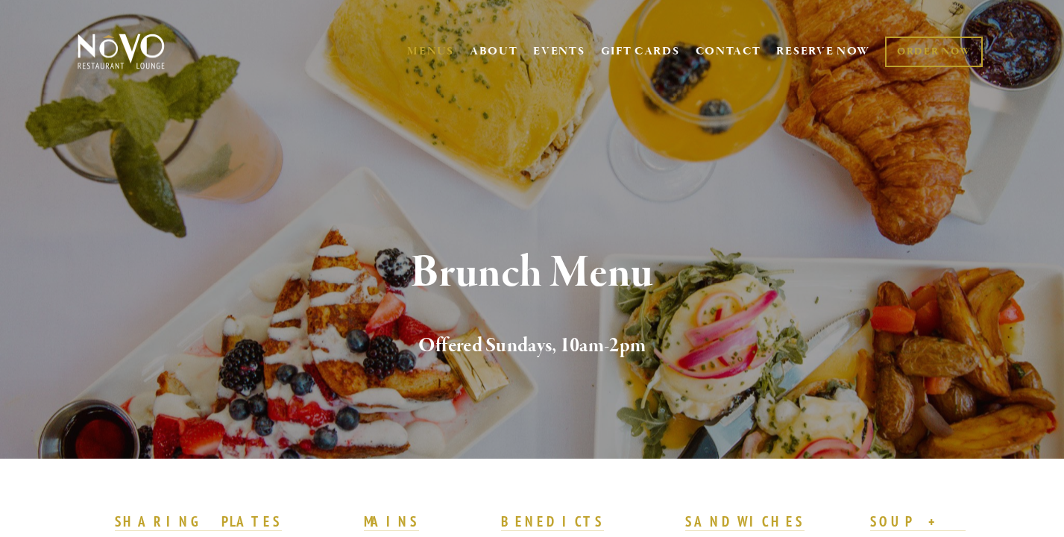 The image size is (1064, 537). What do you see at coordinates (198, 521) in the screenshot?
I see `strong: SHARING PLATES` at bounding box center [198, 521].